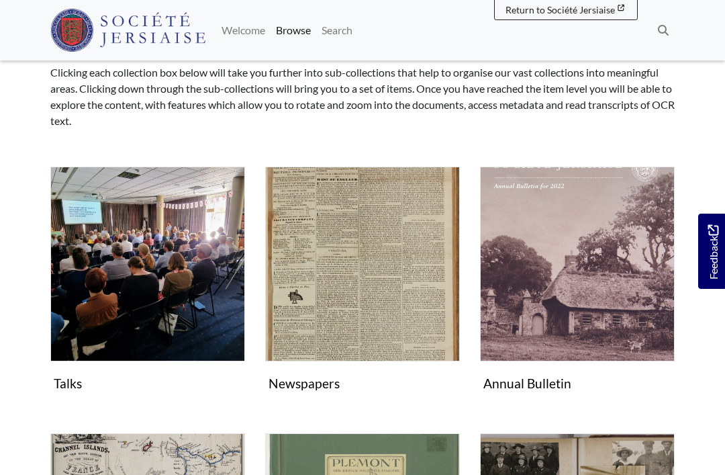 The width and height of the screenshot is (725, 475). I want to click on p: Clicking each collection box below will take you further into sub-collections that help to organi..., so click(363, 97).